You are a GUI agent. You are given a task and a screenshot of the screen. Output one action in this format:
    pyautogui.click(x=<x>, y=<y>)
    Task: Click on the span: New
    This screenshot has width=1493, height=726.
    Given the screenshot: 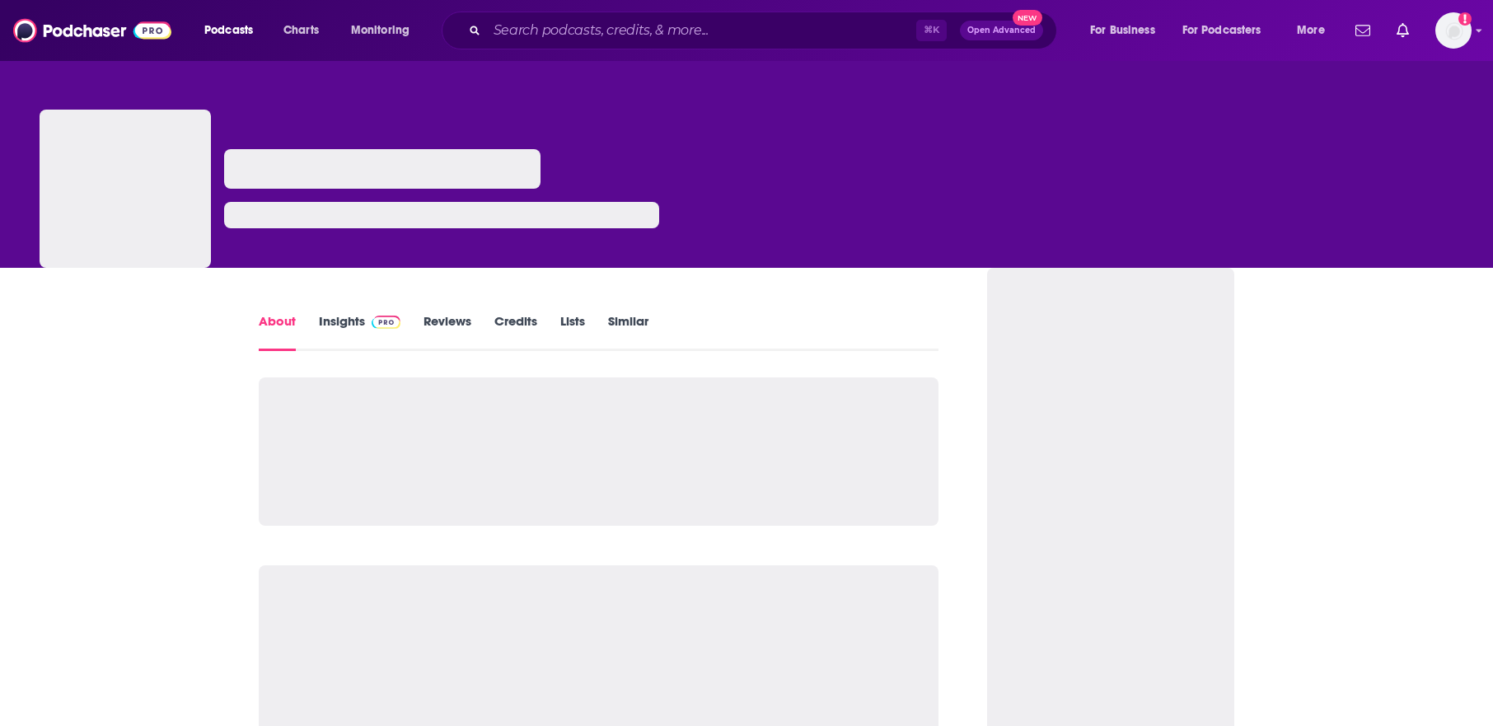 What is the action you would take?
    pyautogui.click(x=1027, y=17)
    